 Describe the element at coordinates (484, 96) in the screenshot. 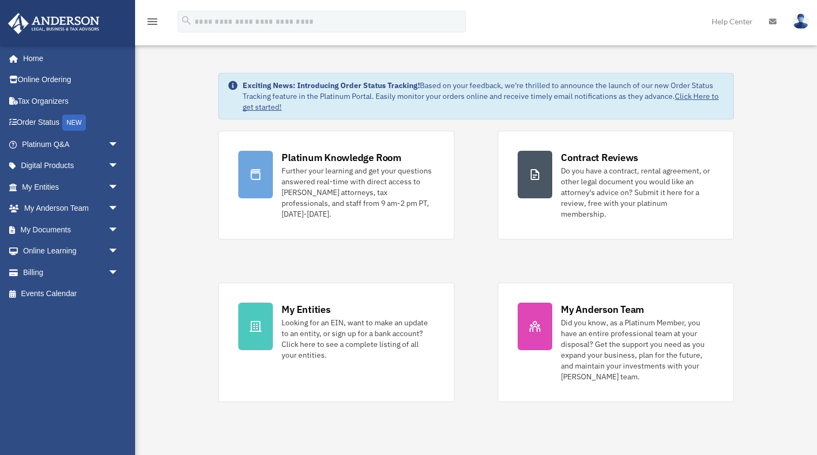

I see `div: Based on your feedback, we're thrilled to announce the launch of our new Order Status Tracking fe...` at that location.